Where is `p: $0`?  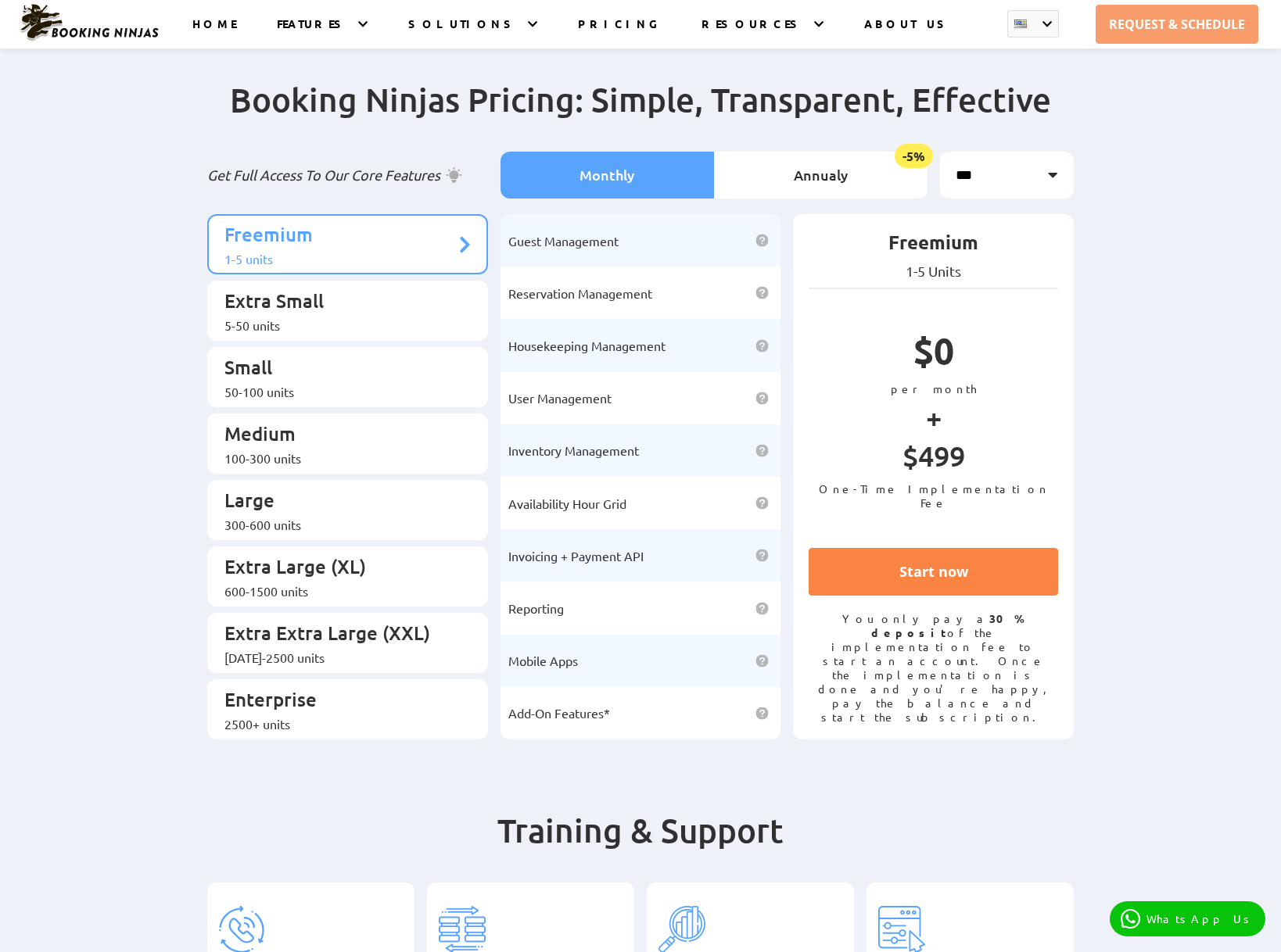
p: $0 is located at coordinates (933, 354).